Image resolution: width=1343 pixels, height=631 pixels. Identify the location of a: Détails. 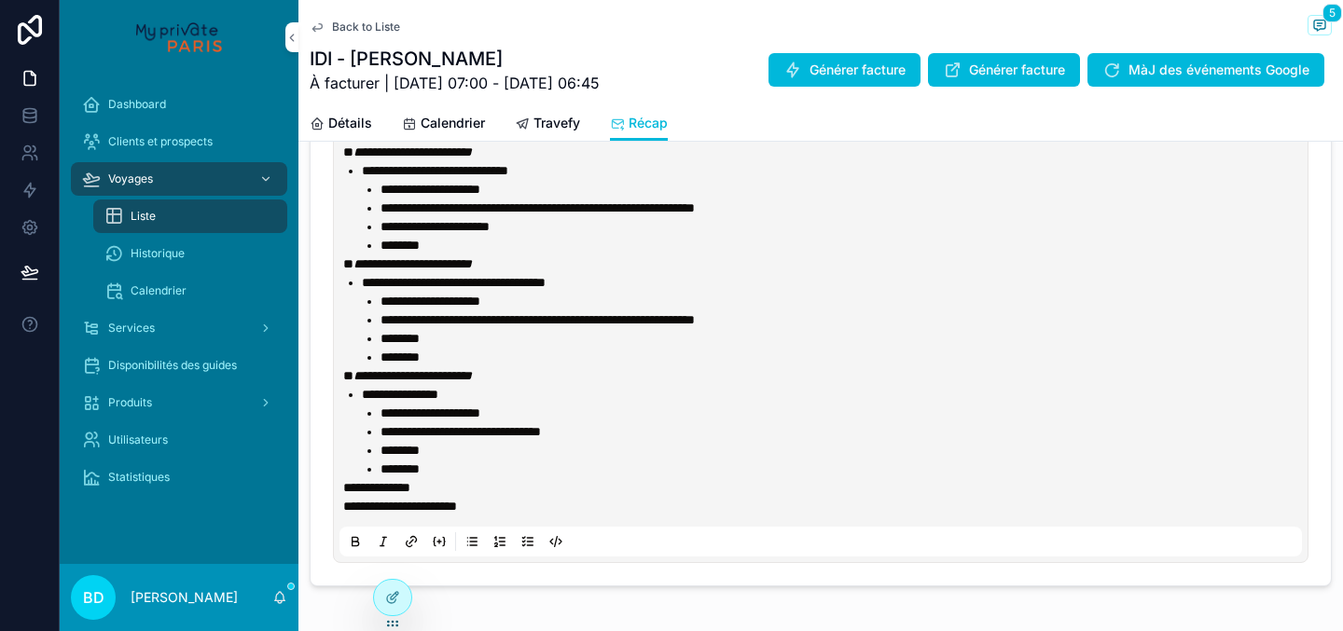
(340, 125).